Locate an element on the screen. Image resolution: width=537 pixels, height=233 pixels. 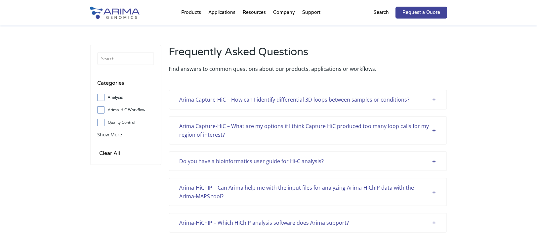
div: Arima-HiChIP – Which HiChIP analysis software does Arima support? is located at coordinates (308, 223).